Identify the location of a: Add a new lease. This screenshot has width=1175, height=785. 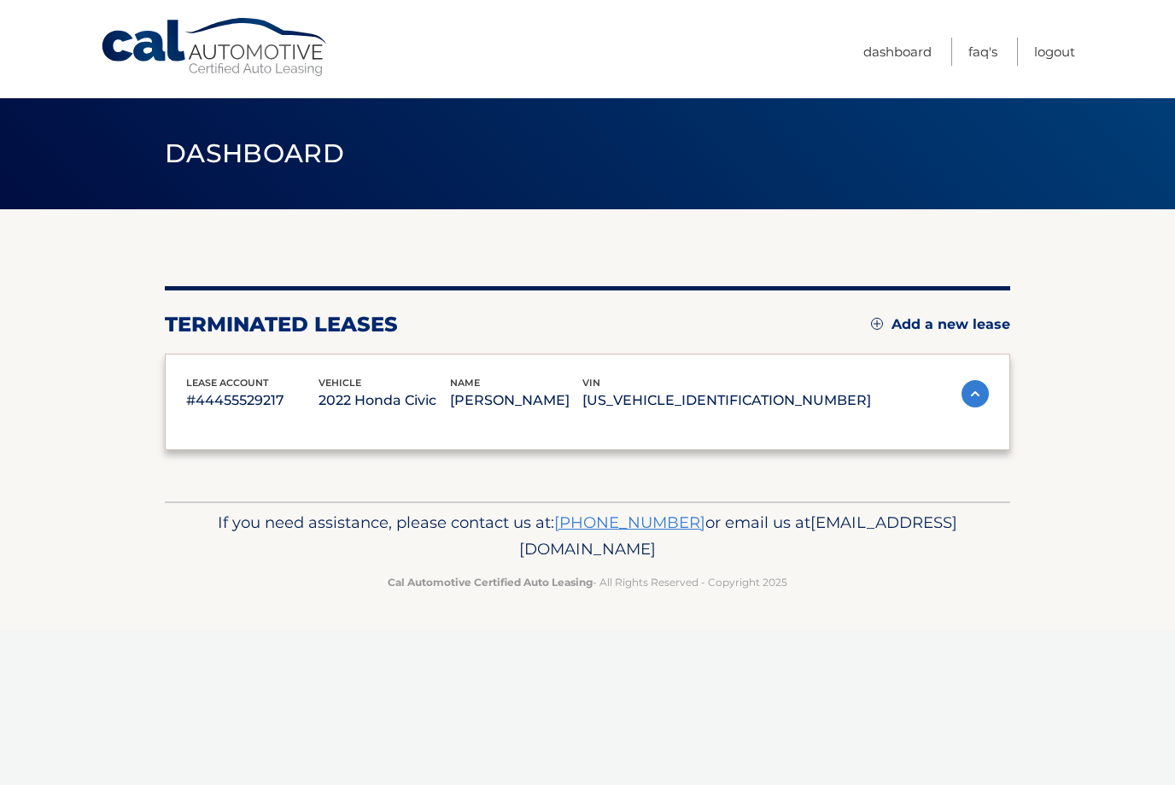
(941, 325).